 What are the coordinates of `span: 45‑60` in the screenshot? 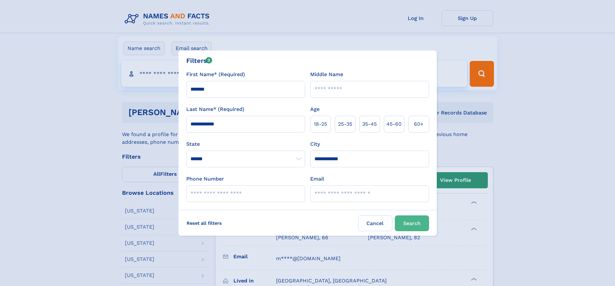 It's located at (394, 124).